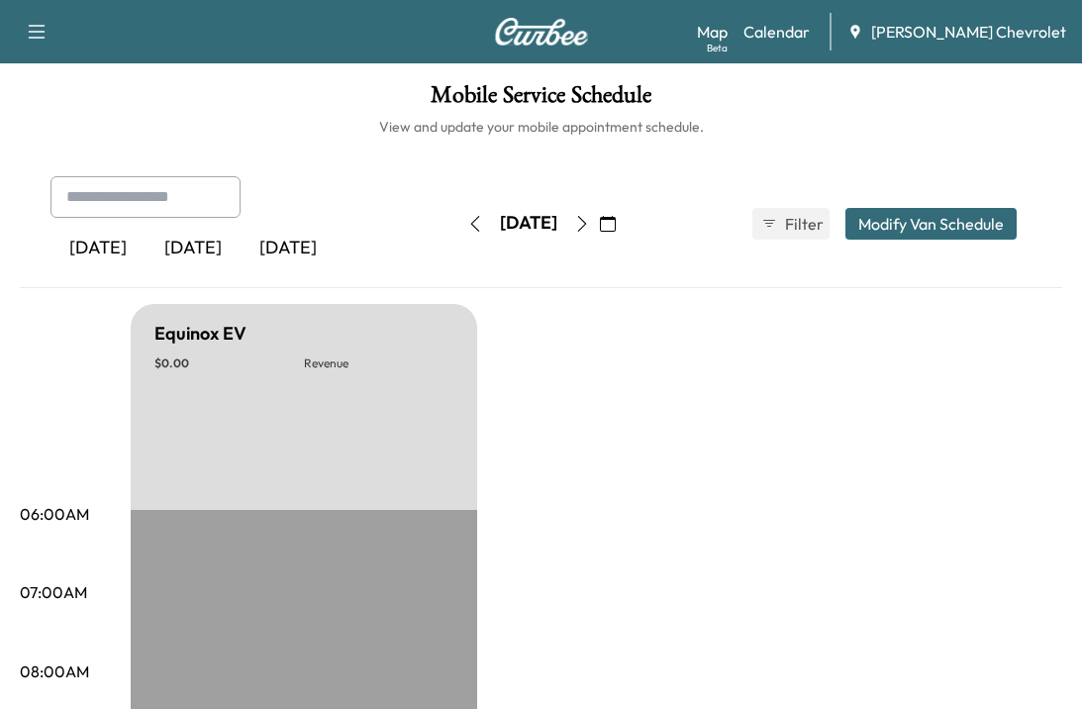  What do you see at coordinates (803, 224) in the screenshot?
I see `span: Filter` at bounding box center [803, 224].